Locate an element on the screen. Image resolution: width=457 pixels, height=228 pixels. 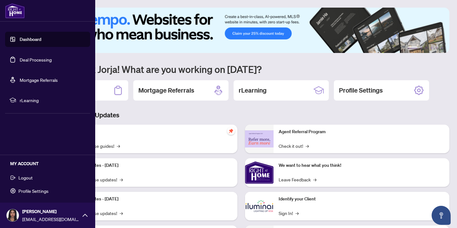
img: Identify your Client is located at coordinates (259, 206).